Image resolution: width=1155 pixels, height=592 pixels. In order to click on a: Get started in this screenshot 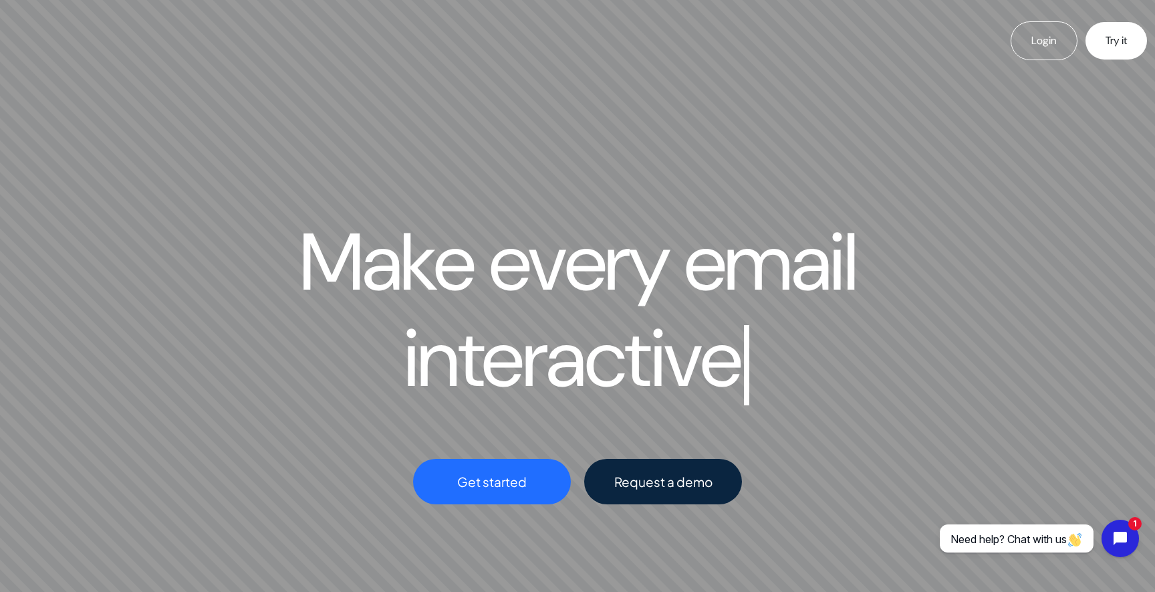, I will do `click(492, 481)`.